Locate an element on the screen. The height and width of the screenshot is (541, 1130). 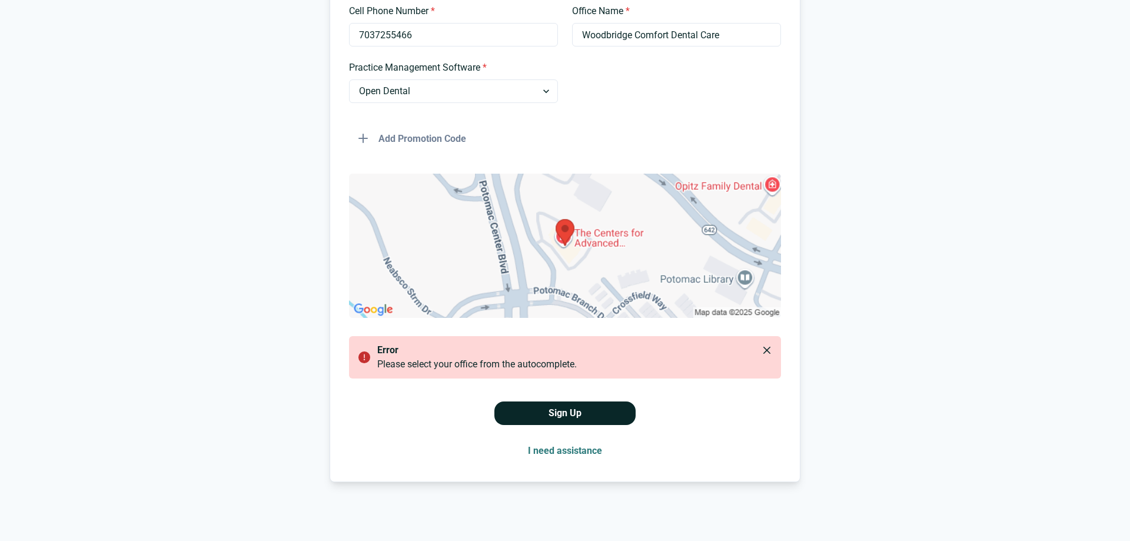
p: error is located at coordinates (572, 350).